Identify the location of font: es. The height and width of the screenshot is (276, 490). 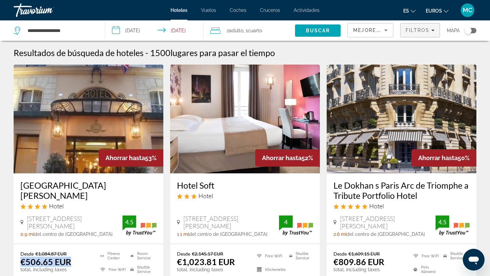
(406, 11).